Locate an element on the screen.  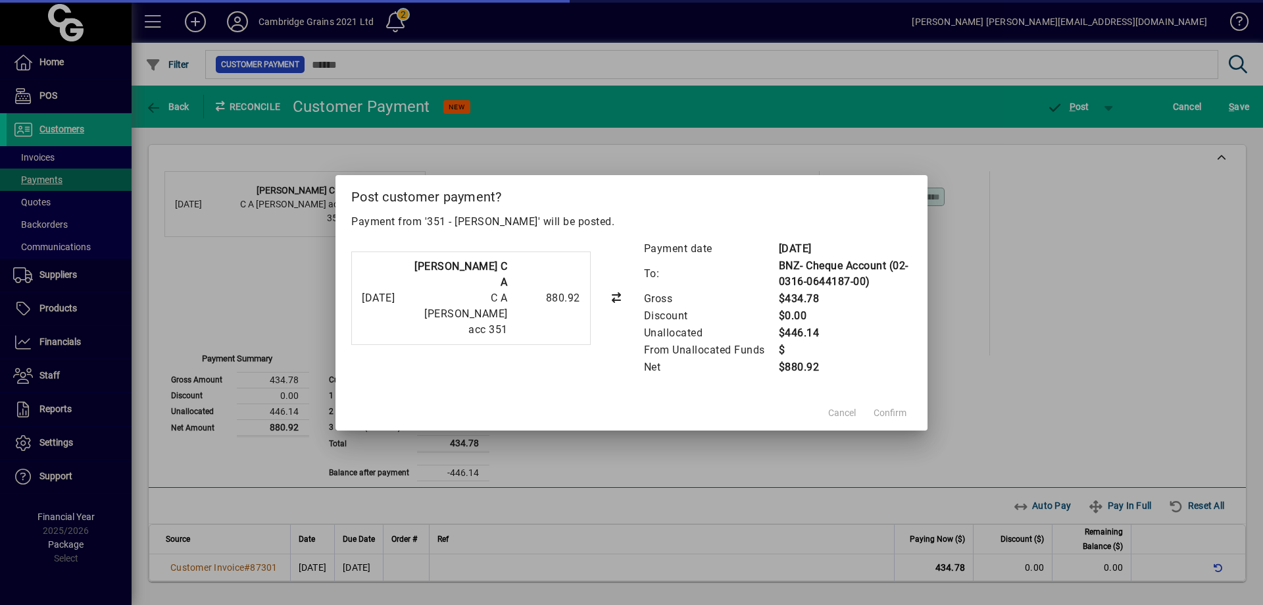
td: $880.92 is located at coordinates (846, 367).